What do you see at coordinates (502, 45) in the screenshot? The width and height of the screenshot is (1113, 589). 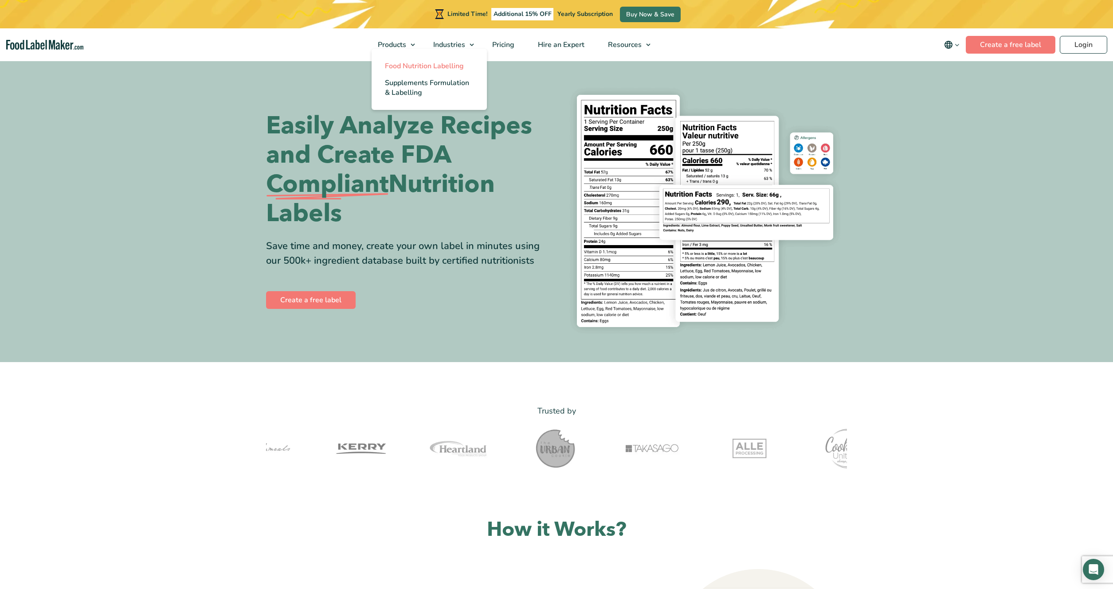 I see `a: Pricing` at bounding box center [502, 45].